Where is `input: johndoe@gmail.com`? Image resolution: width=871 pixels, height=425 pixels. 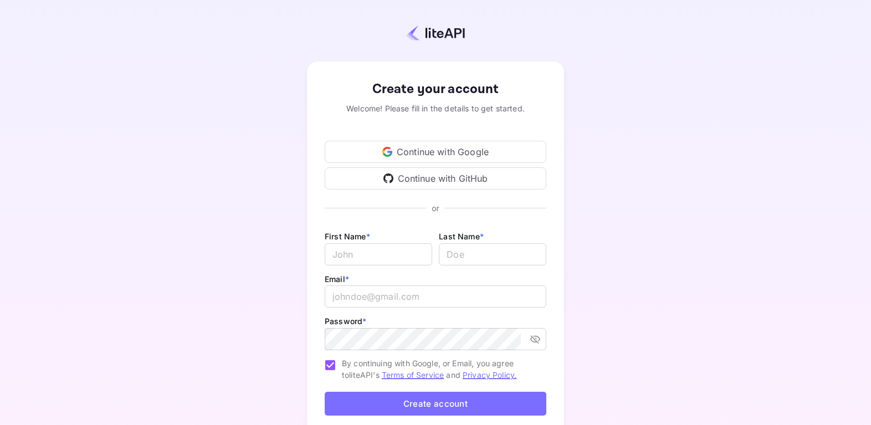 input: johndoe@gmail.com is located at coordinates (436, 297).